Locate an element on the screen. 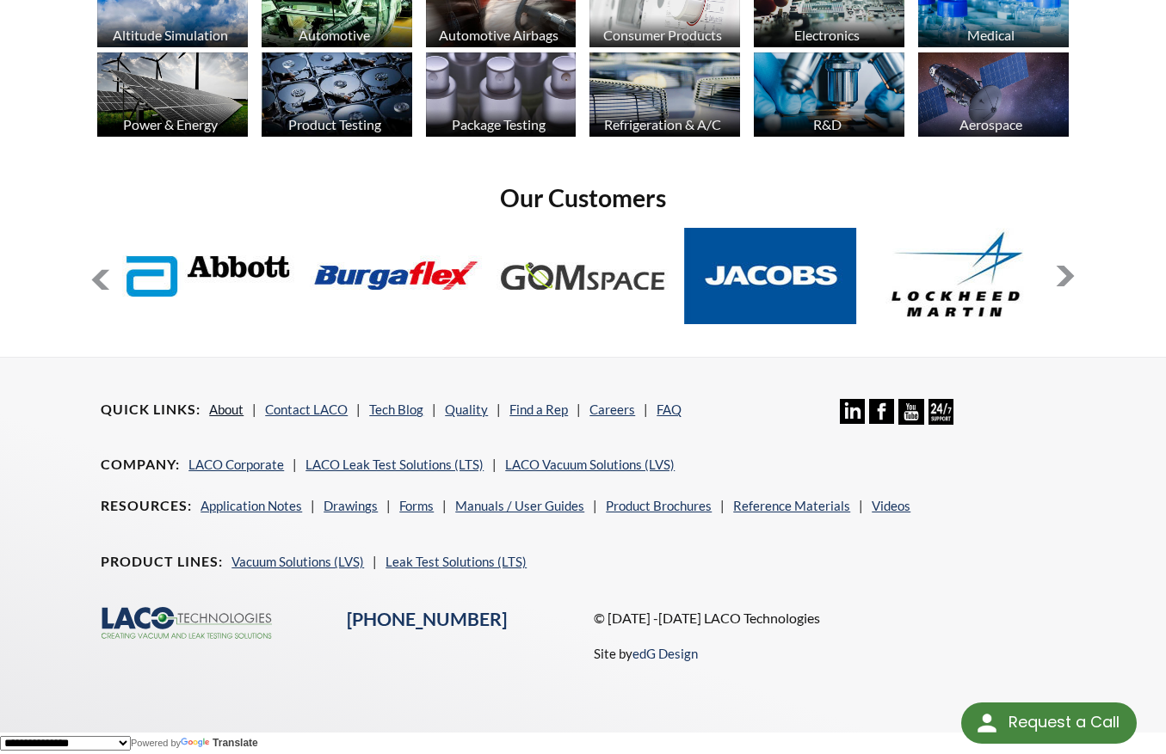 This screenshot has height=754, width=1166. img: industry_Power-2_670x376.jpg is located at coordinates (172, 95).